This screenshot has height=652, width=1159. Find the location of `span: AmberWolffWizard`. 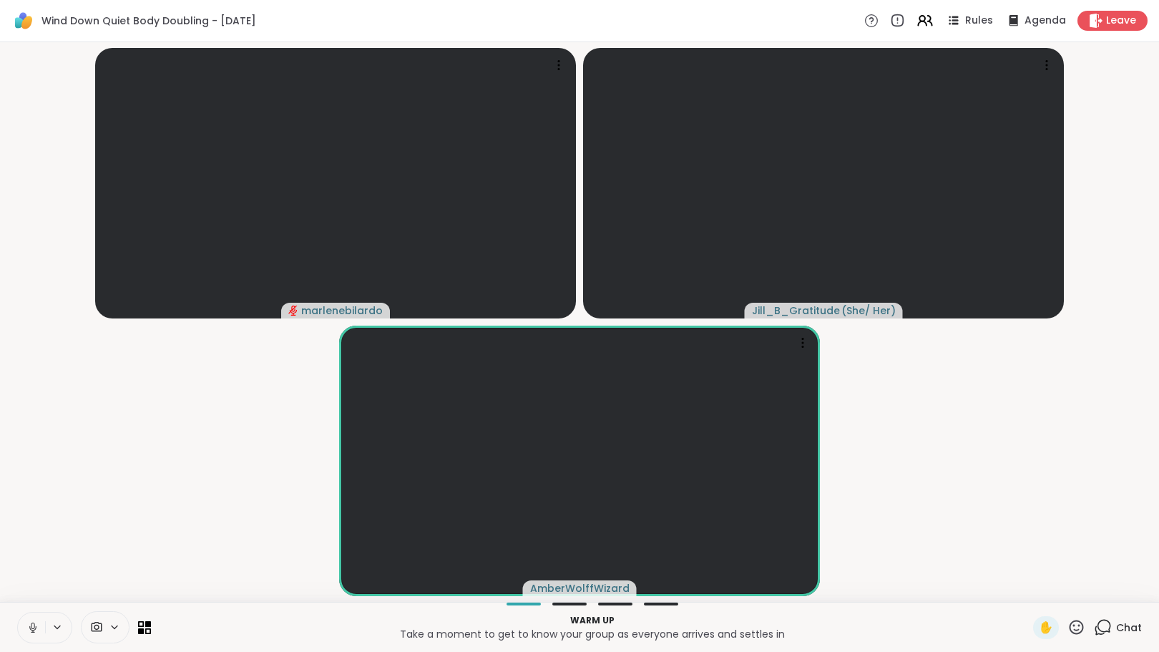

span: AmberWolffWizard is located at coordinates (579, 588).